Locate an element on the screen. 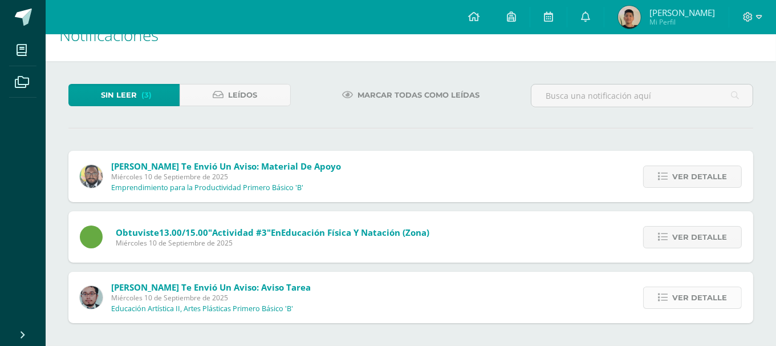 This screenshot has height=346, width=776. a: Marcar todas como leídas is located at coordinates (411, 95).